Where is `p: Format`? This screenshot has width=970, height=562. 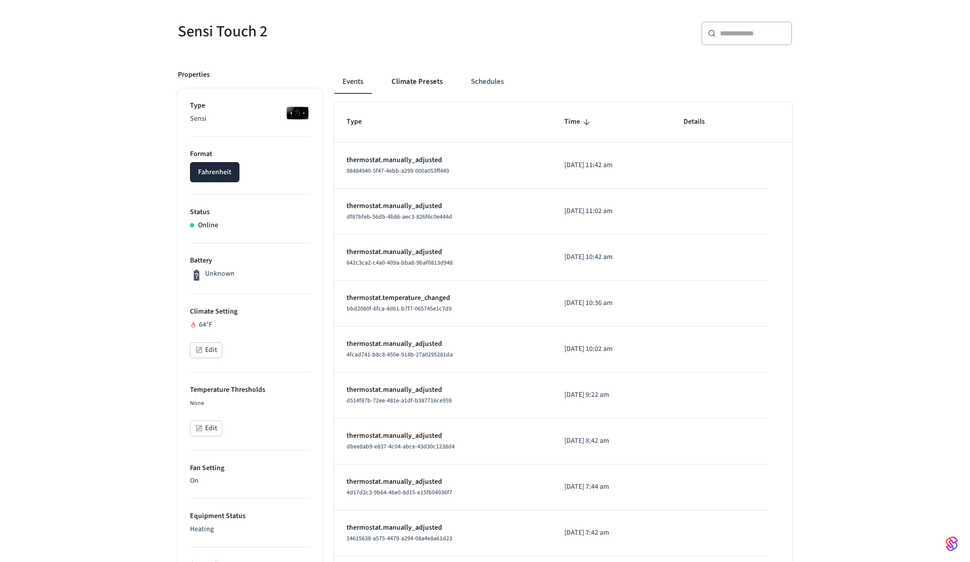
p: Format is located at coordinates (250, 154).